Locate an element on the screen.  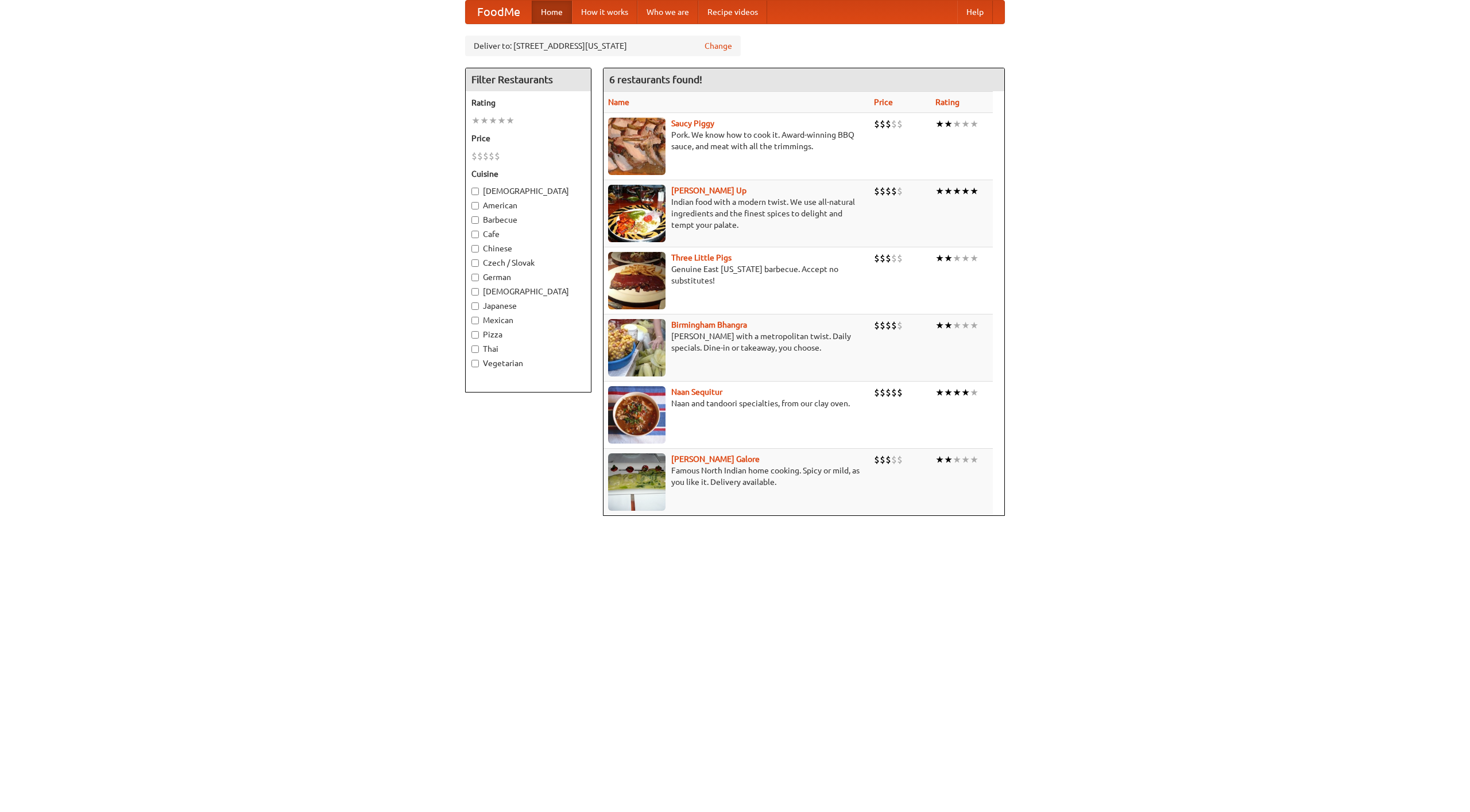
a: Price is located at coordinates (883, 102).